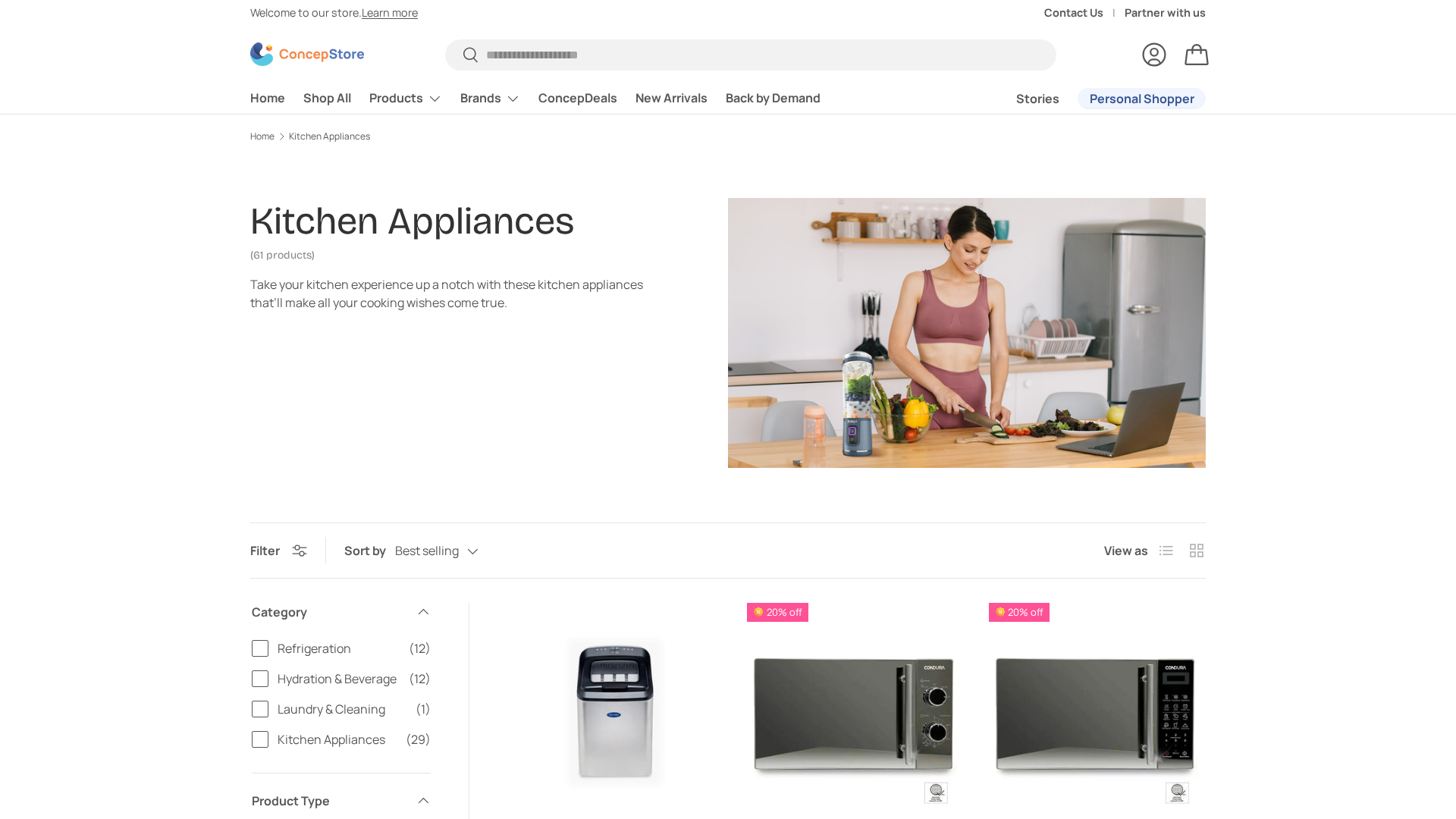 Image resolution: width=1456 pixels, height=819 pixels. Describe the element at coordinates (264, 551) in the screenshot. I see `span: Filter` at that location.